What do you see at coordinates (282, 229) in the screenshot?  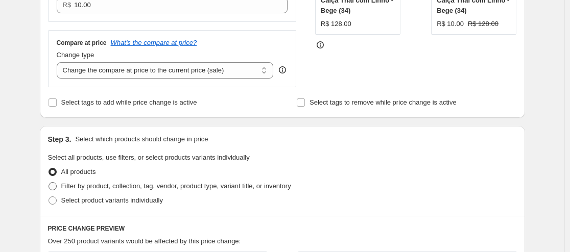 I see `h6: PRICE CHANGE PREVIEW` at bounding box center [282, 229].